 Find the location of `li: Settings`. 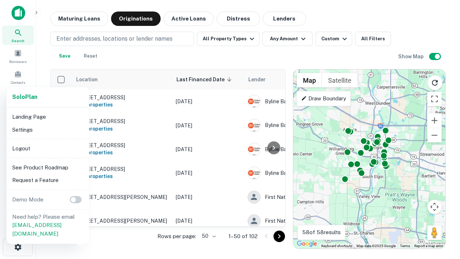

li: Settings is located at coordinates (48, 130).